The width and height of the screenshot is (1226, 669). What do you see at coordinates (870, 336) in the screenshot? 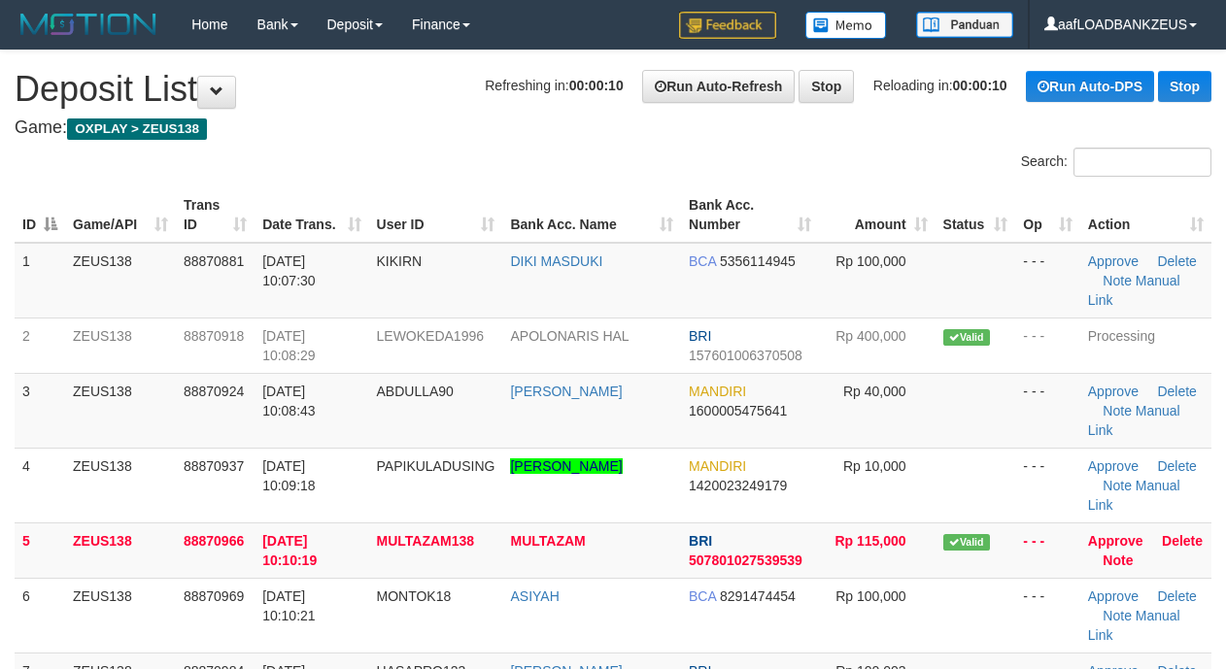
I see `span: Rp 400,000` at bounding box center [870, 336].